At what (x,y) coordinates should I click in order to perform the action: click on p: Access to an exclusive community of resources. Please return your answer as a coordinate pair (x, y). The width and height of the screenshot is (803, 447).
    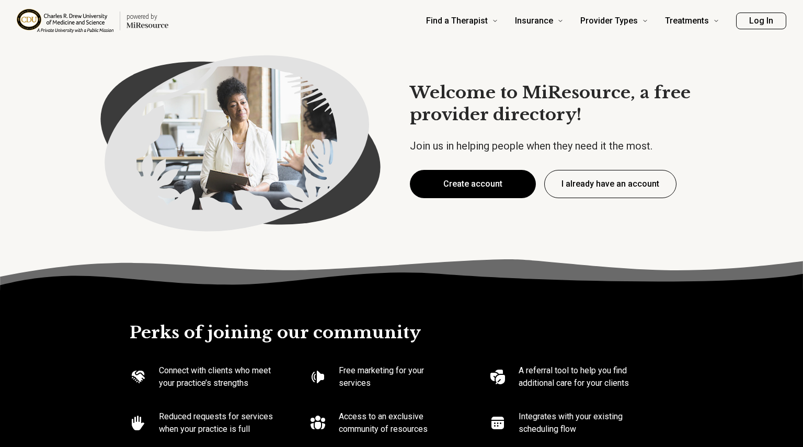
    Looking at the image, I should click on (397, 423).